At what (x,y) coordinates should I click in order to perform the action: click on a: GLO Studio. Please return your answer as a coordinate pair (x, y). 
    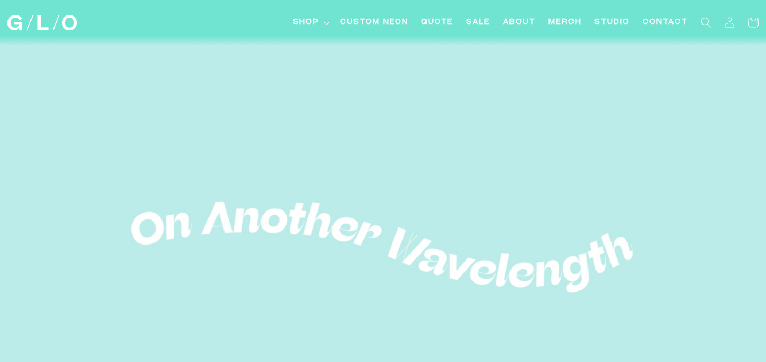
    Looking at the image, I should click on (42, 23).